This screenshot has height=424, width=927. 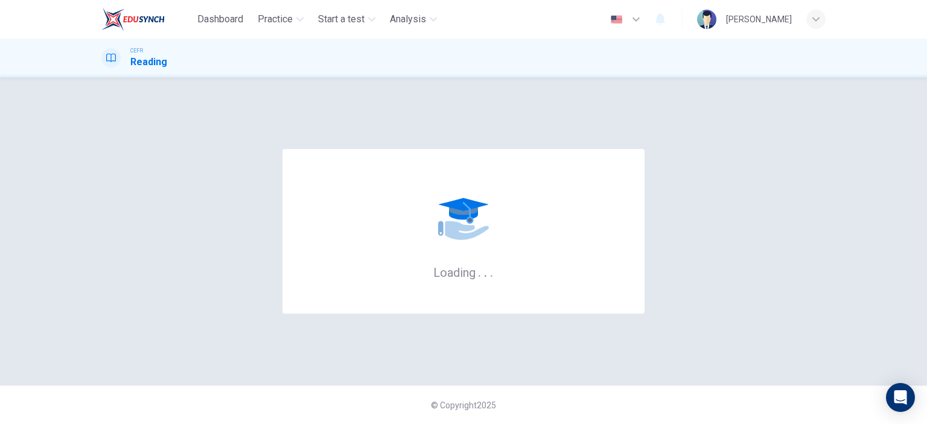 I want to click on img: EduSynch logo, so click(x=133, y=19).